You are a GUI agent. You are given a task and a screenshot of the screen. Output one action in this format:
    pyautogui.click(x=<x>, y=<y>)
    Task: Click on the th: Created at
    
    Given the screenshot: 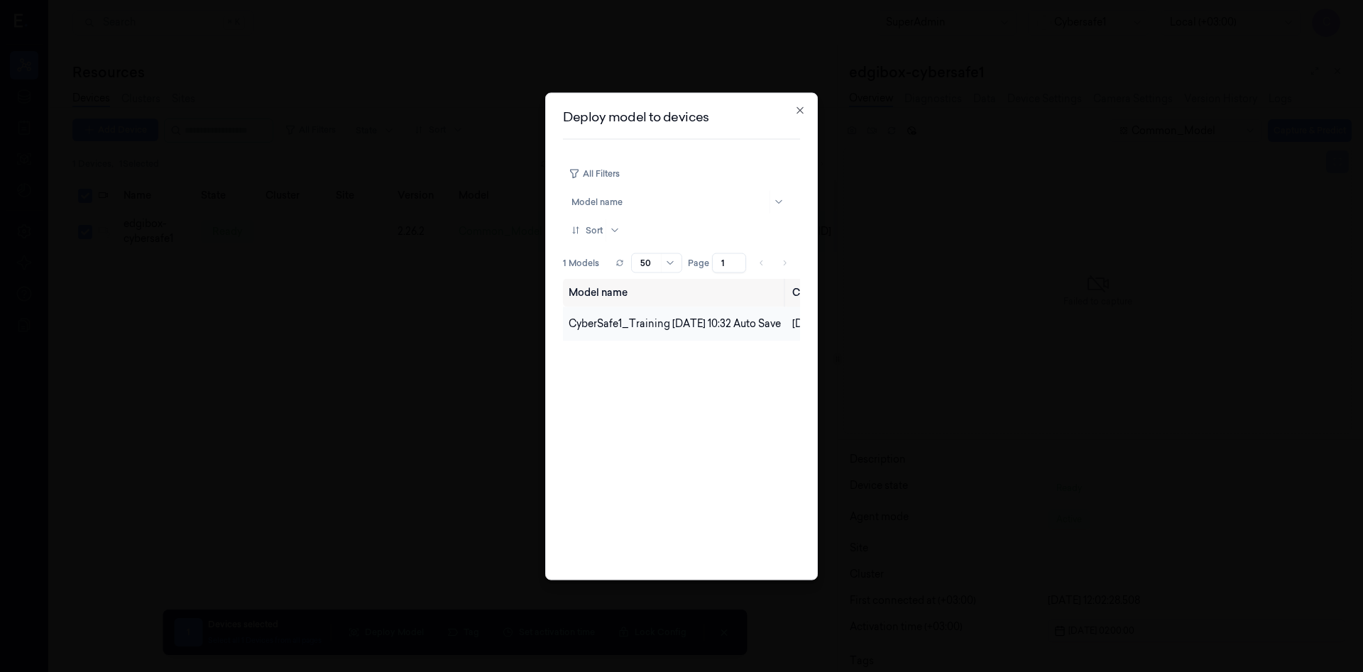 What is the action you would take?
    pyautogui.click(x=838, y=293)
    